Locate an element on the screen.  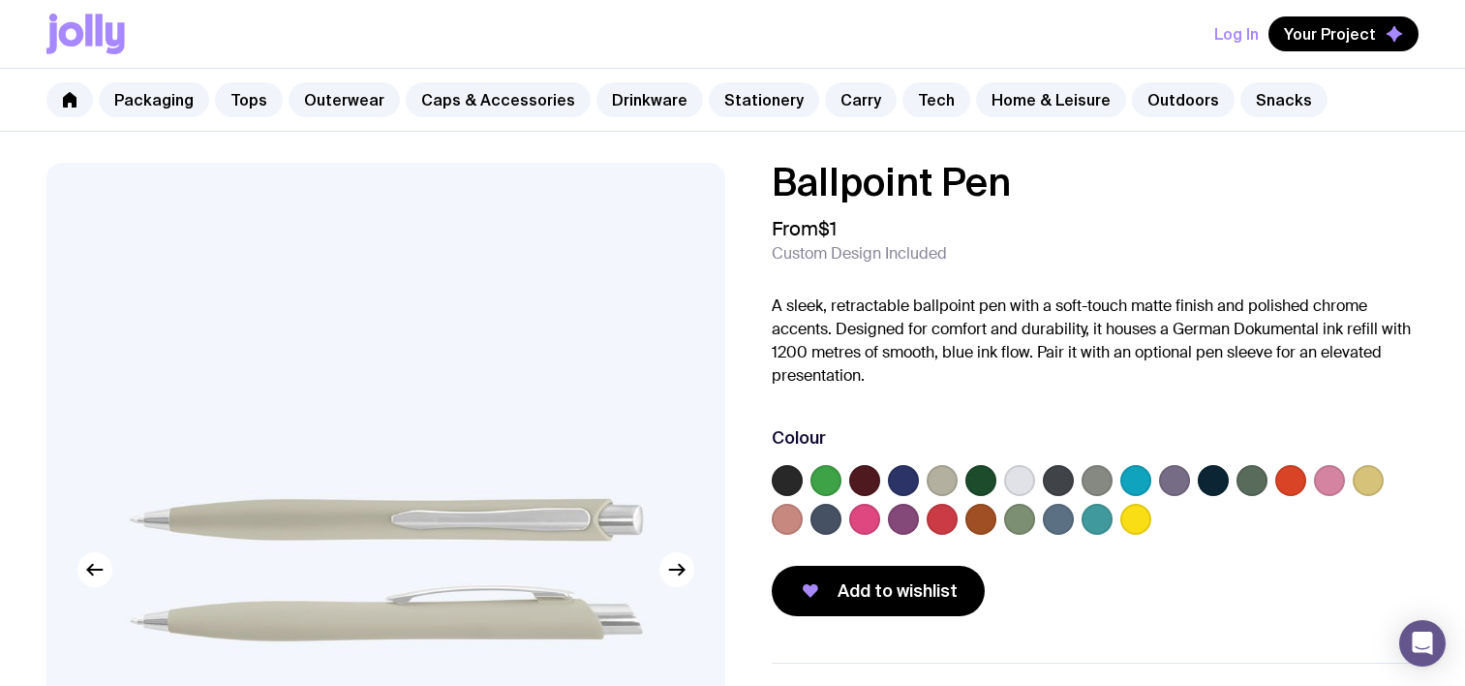
p: A sleek, retractable ballpoint pen with a soft-touch matte finish and polished chrome accents. De... is located at coordinates (1095, 341).